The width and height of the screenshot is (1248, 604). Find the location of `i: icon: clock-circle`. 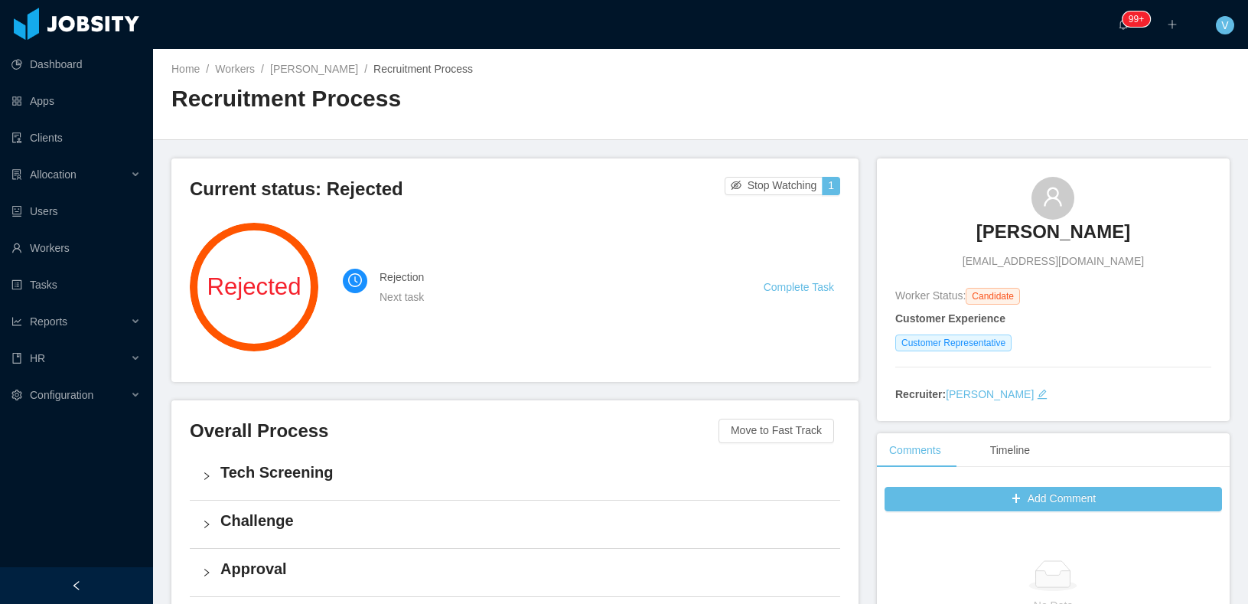

i: icon: clock-circle is located at coordinates (355, 280).